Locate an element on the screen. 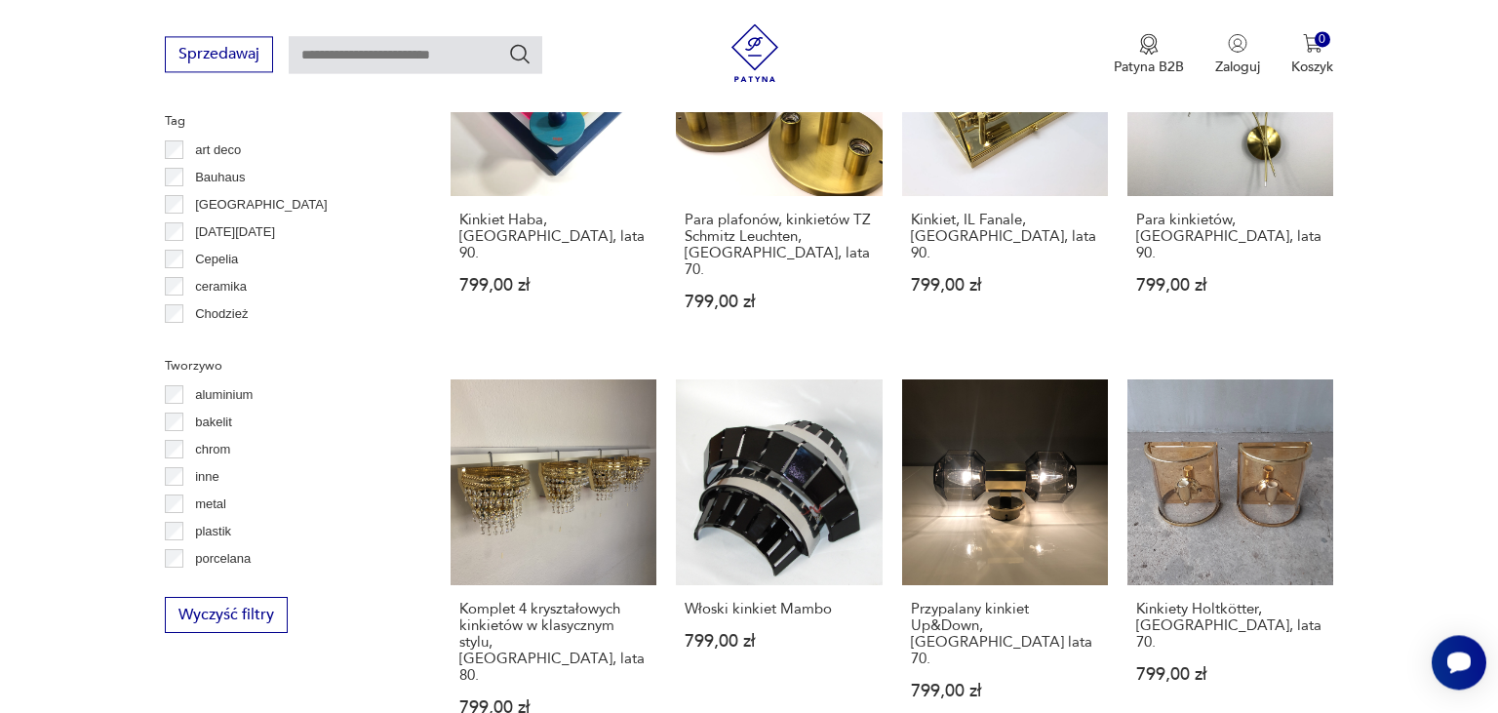 This screenshot has height=713, width=1498. p: porcelana is located at coordinates (222, 559).